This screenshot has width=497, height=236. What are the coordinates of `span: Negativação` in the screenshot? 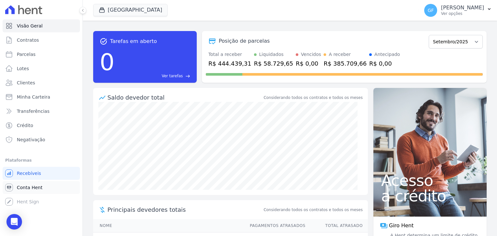 It's located at (31, 140).